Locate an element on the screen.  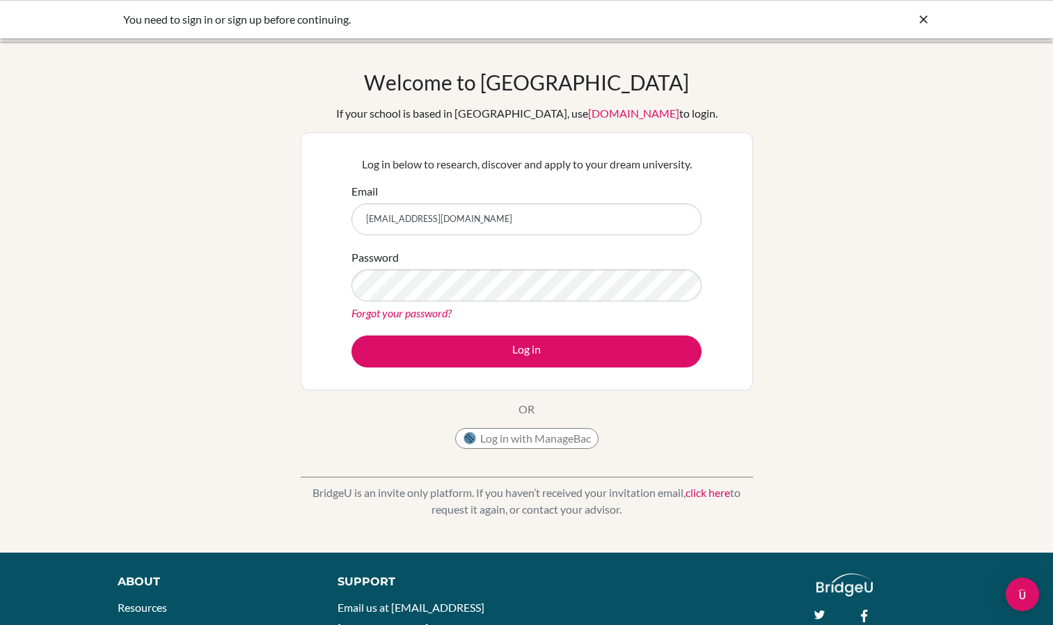
div: Support is located at coordinates (425, 582).